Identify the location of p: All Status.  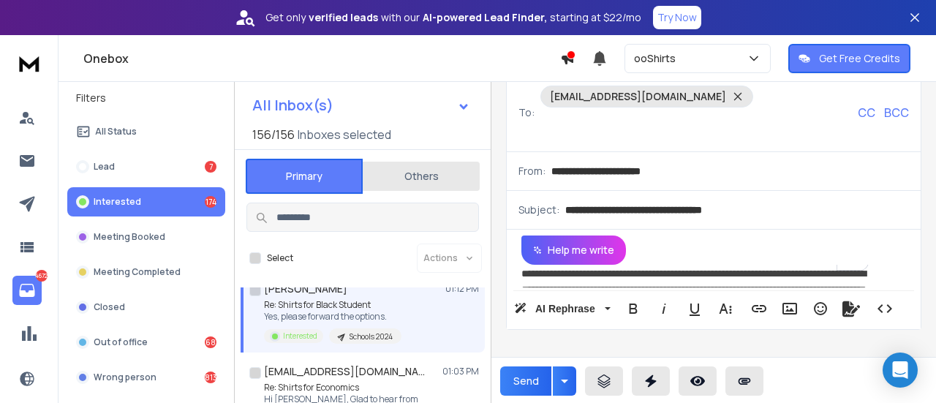
(115, 132).